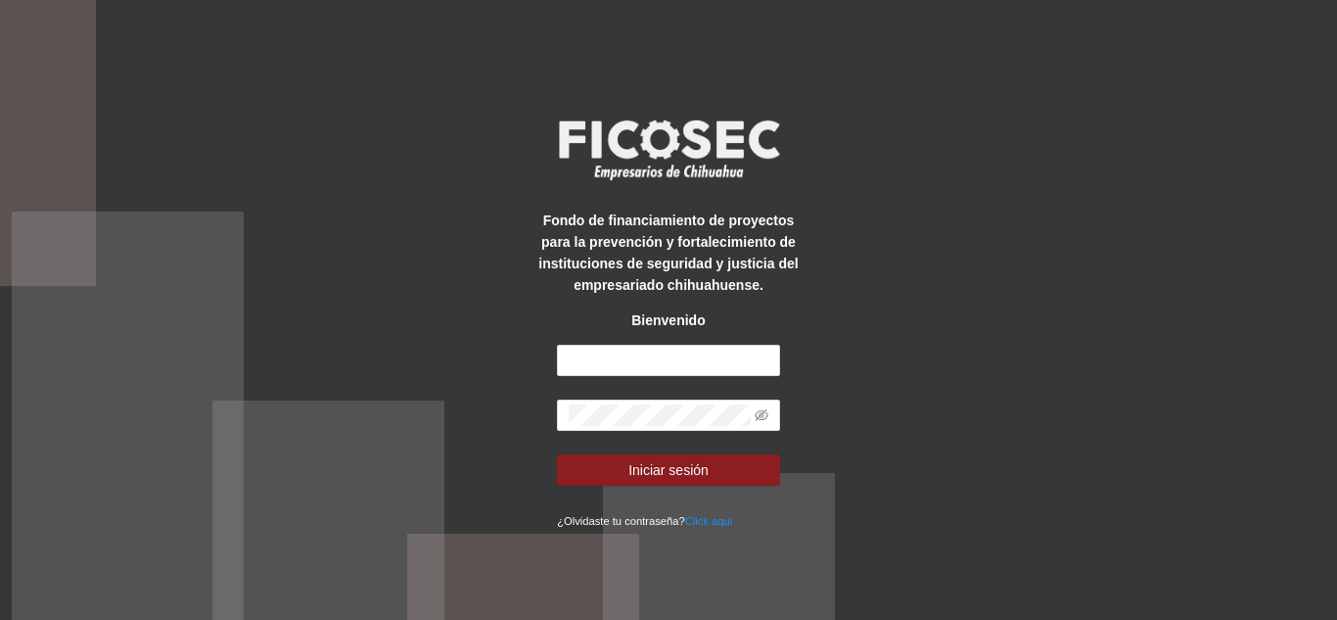 This screenshot has height=620, width=1337. What do you see at coordinates (668, 320) in the screenshot?
I see `strong: Bienvenido` at bounding box center [668, 320].